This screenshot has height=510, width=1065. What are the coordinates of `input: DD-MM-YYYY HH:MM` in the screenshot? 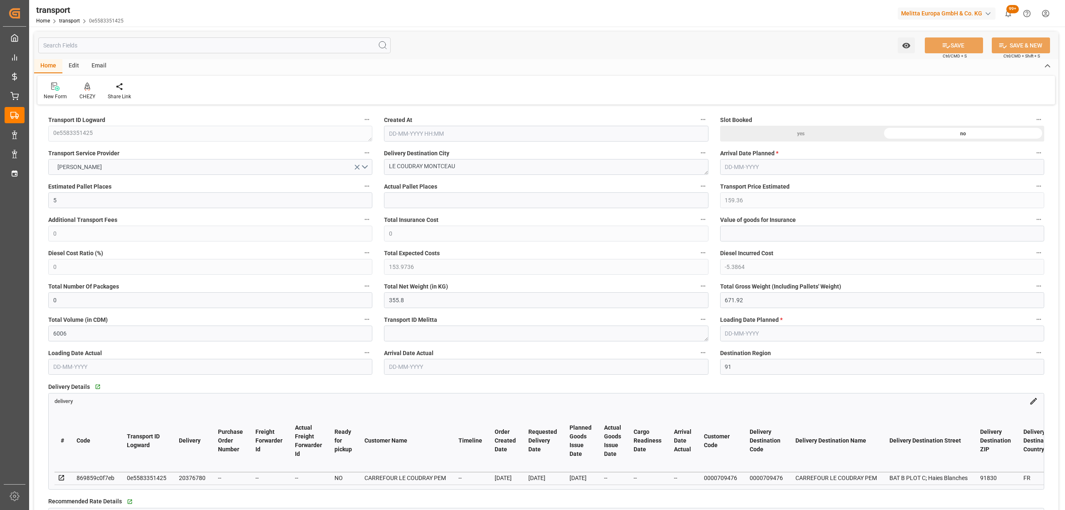 It's located at (546, 134).